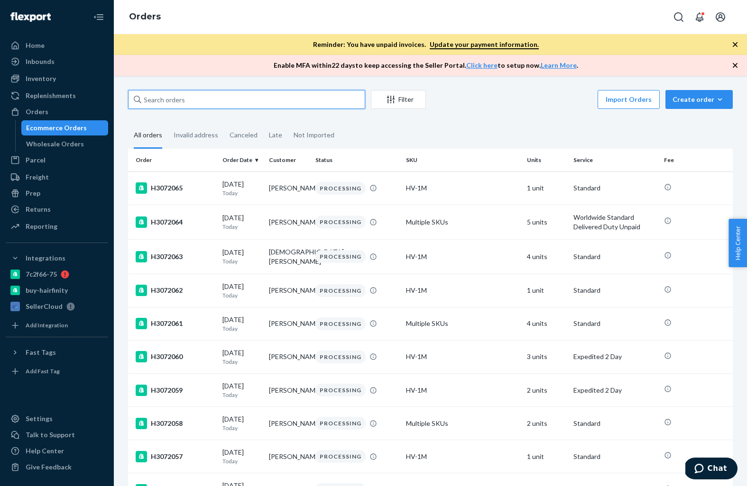  Describe the element at coordinates (546, 357) in the screenshot. I see `td: 3 units` at that location.